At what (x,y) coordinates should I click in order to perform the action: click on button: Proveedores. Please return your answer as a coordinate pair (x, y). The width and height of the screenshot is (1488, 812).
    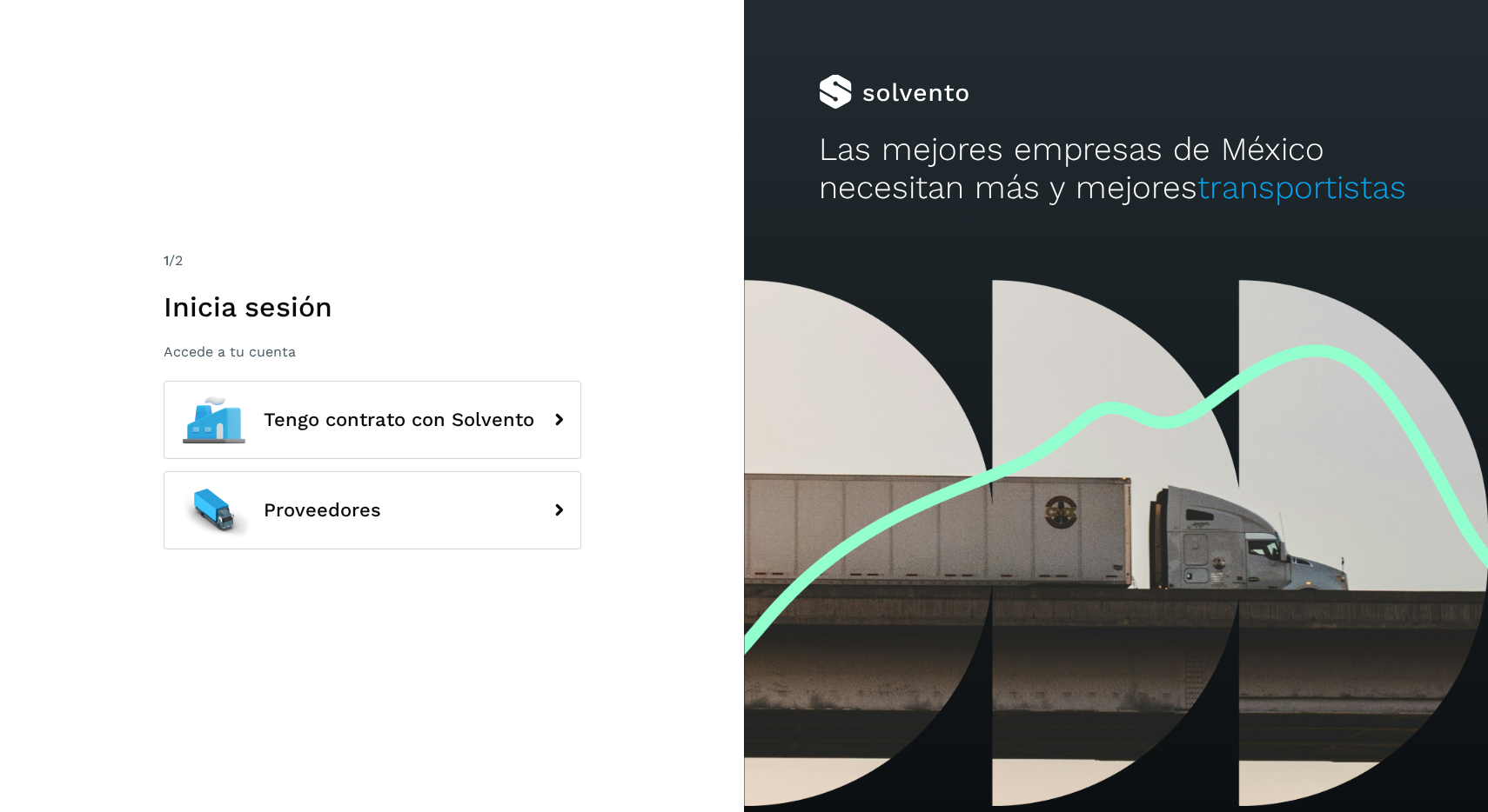
    Looking at the image, I should click on (372, 511).